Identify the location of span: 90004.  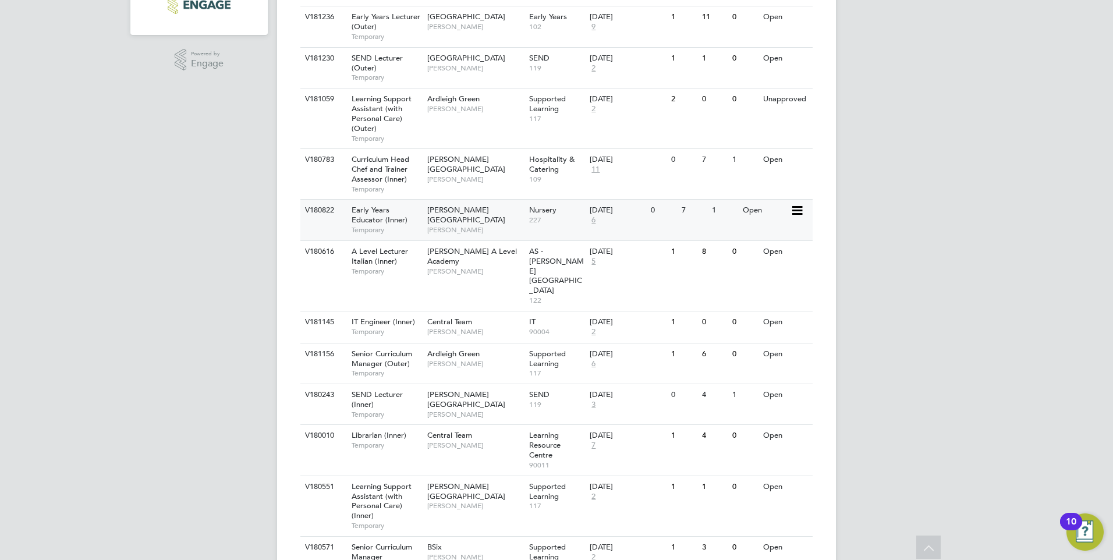
(556, 332).